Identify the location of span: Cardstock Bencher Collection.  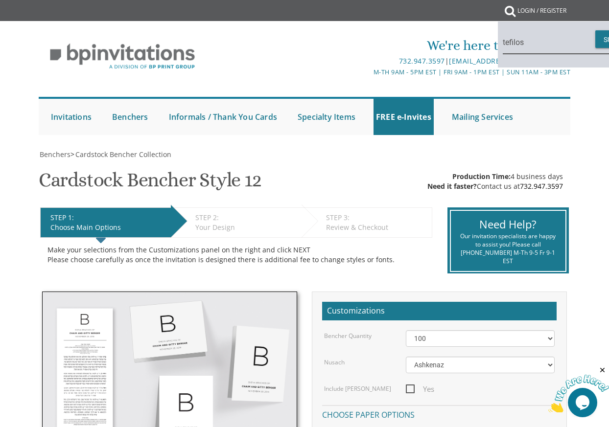
(123, 154).